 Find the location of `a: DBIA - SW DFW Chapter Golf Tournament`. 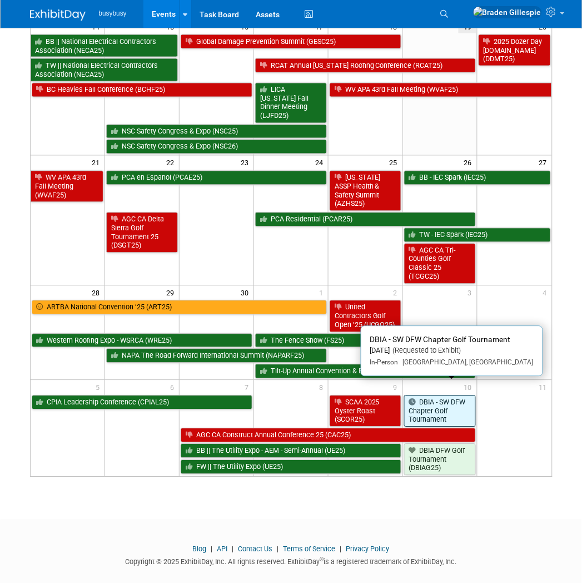

a: DBIA - SW DFW Chapter Golf Tournament is located at coordinates (440, 411).